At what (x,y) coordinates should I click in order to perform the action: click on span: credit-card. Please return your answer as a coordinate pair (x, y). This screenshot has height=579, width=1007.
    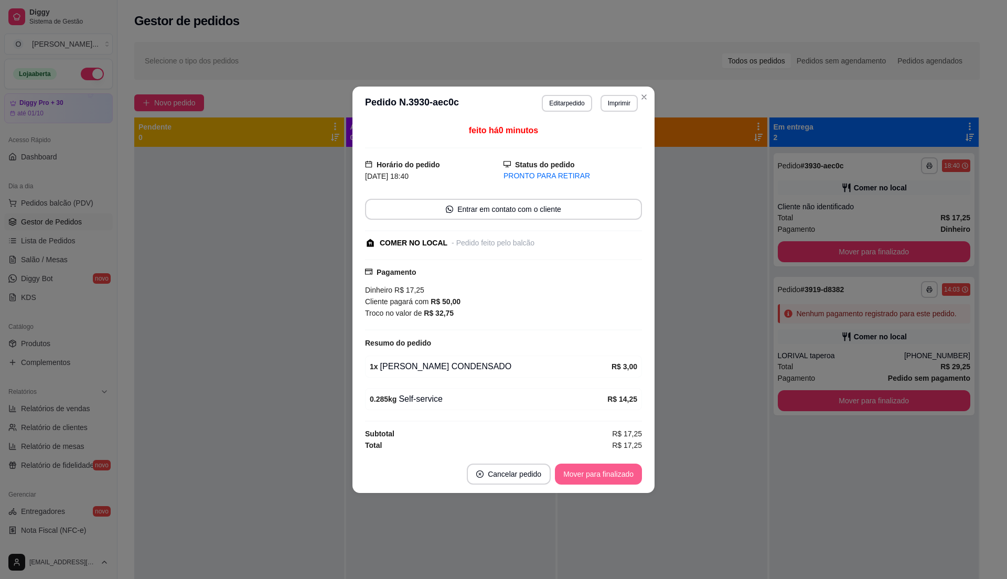
    Looking at the image, I should click on (369, 272).